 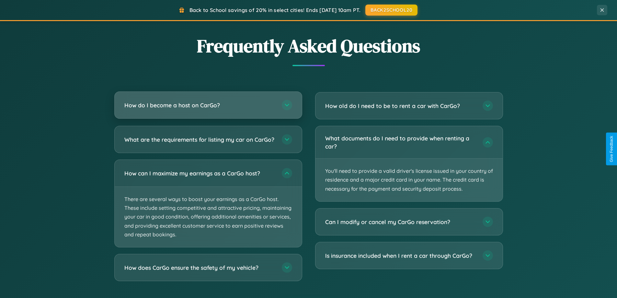 What do you see at coordinates (309, 46) in the screenshot?
I see `h2: Frequently Asked Questions` at bounding box center [309, 46].